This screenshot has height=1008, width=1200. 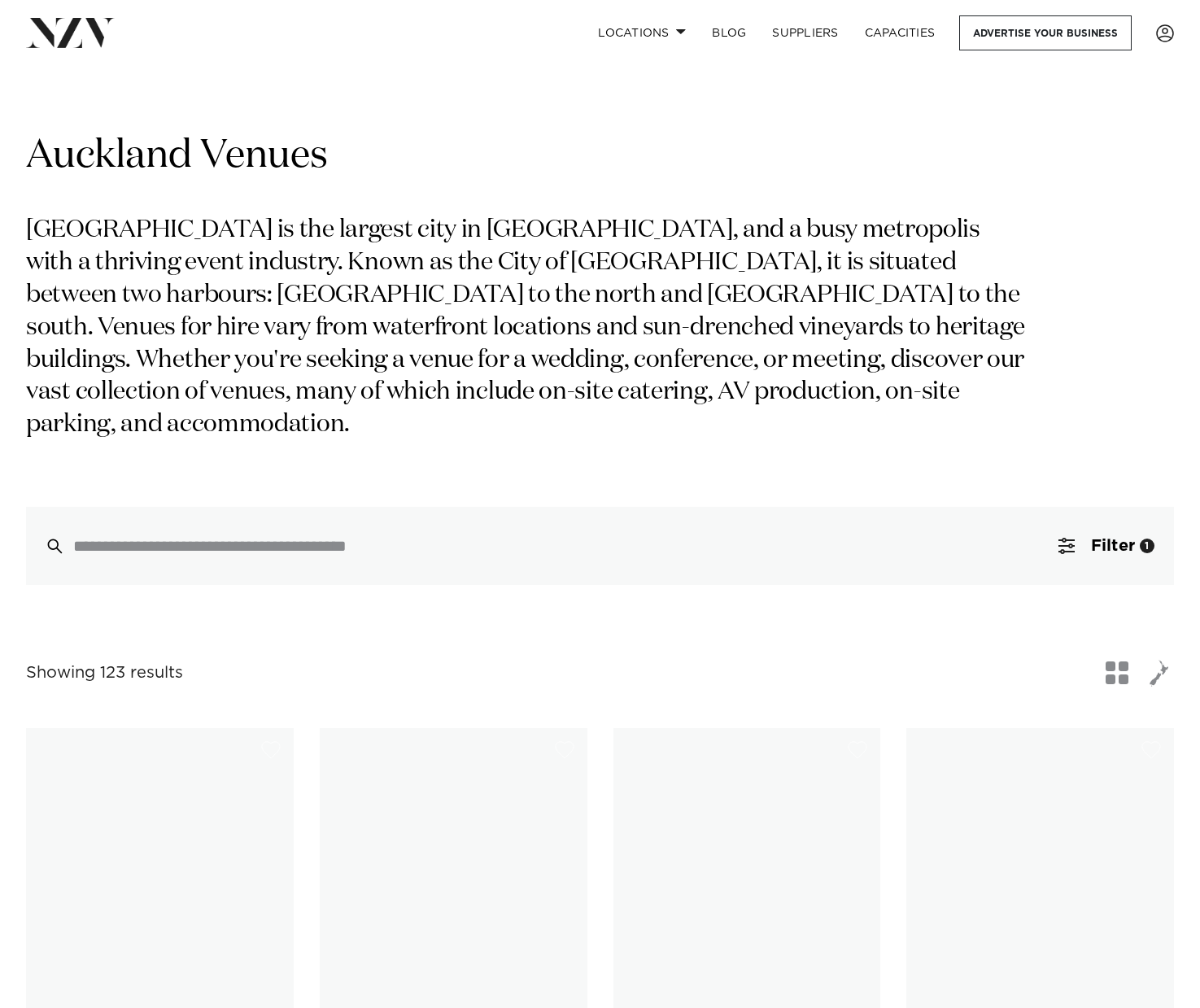 What do you see at coordinates (1113, 546) in the screenshot?
I see `span: Filter` at bounding box center [1113, 546].